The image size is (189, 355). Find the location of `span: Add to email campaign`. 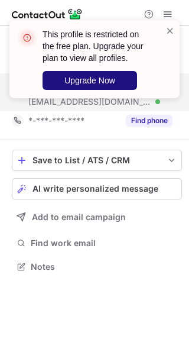

span: Add to email campaign is located at coordinates (79, 217).